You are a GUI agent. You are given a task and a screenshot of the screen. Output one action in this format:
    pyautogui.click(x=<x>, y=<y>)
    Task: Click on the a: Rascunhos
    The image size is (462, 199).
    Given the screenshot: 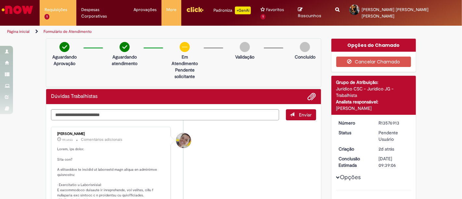 What is the action you would take?
    pyautogui.click(x=312, y=13)
    